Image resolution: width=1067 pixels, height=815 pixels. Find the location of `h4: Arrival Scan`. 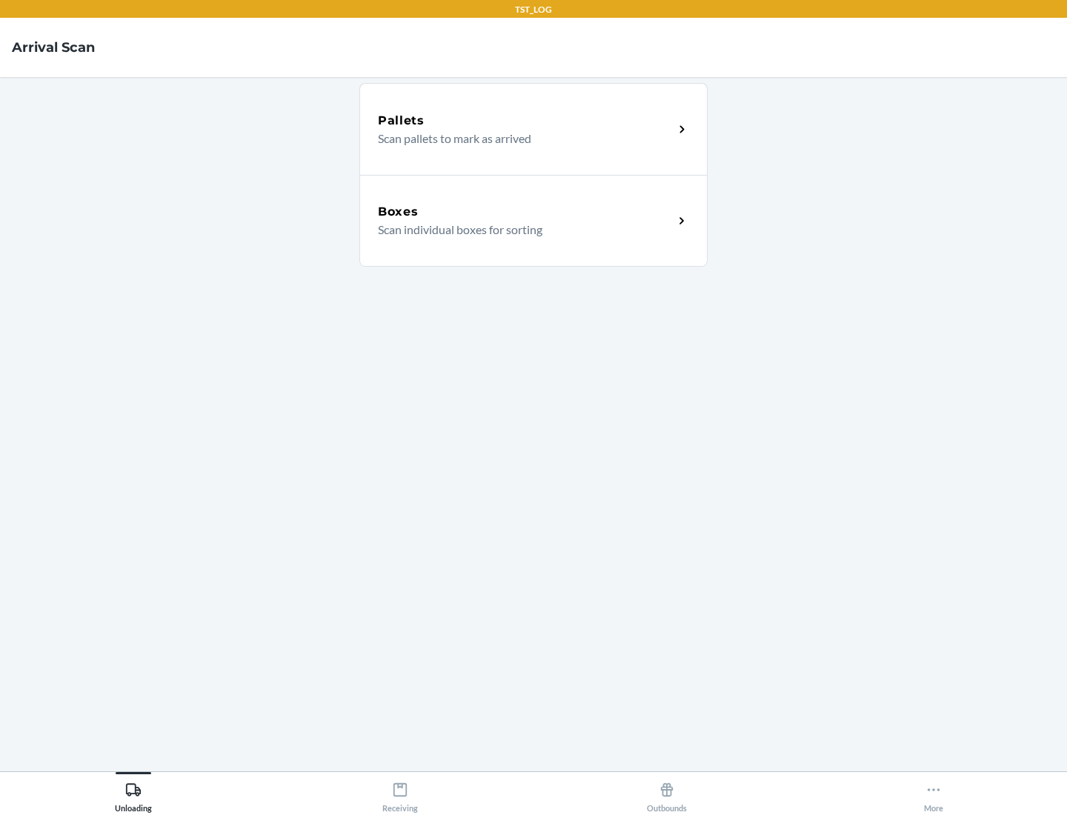

h4: Arrival Scan is located at coordinates (53, 47).